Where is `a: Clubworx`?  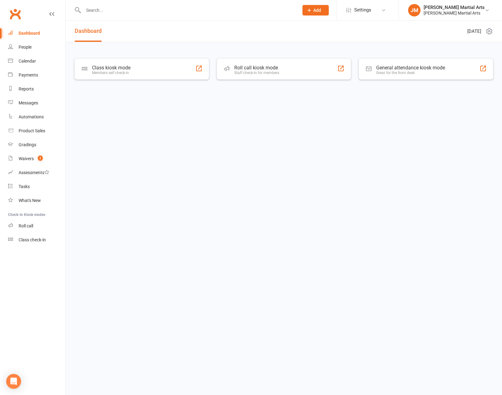
a: Clubworx is located at coordinates (15, 14).